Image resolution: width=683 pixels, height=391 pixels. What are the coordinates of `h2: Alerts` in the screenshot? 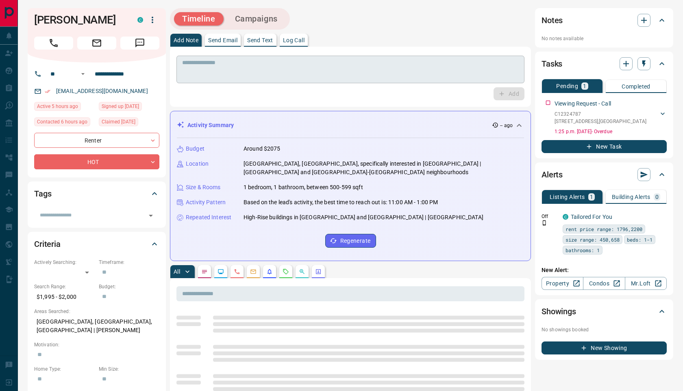 It's located at (552, 175).